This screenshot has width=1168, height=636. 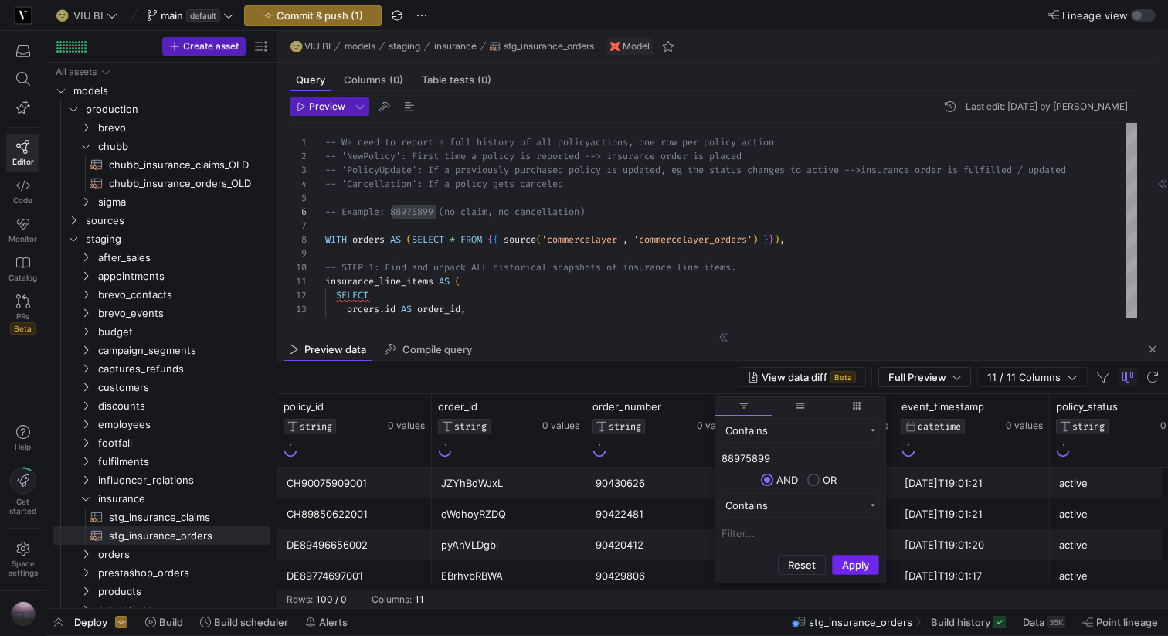 I want to click on a: stg_insurance_orders​​​​​​​​​​, so click(x=162, y=536).